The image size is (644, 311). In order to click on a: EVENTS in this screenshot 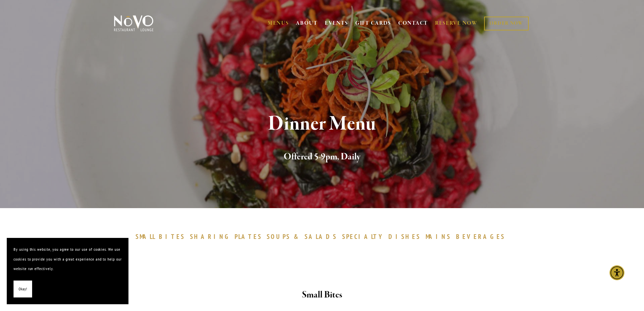, I will do `click(337, 23)`.